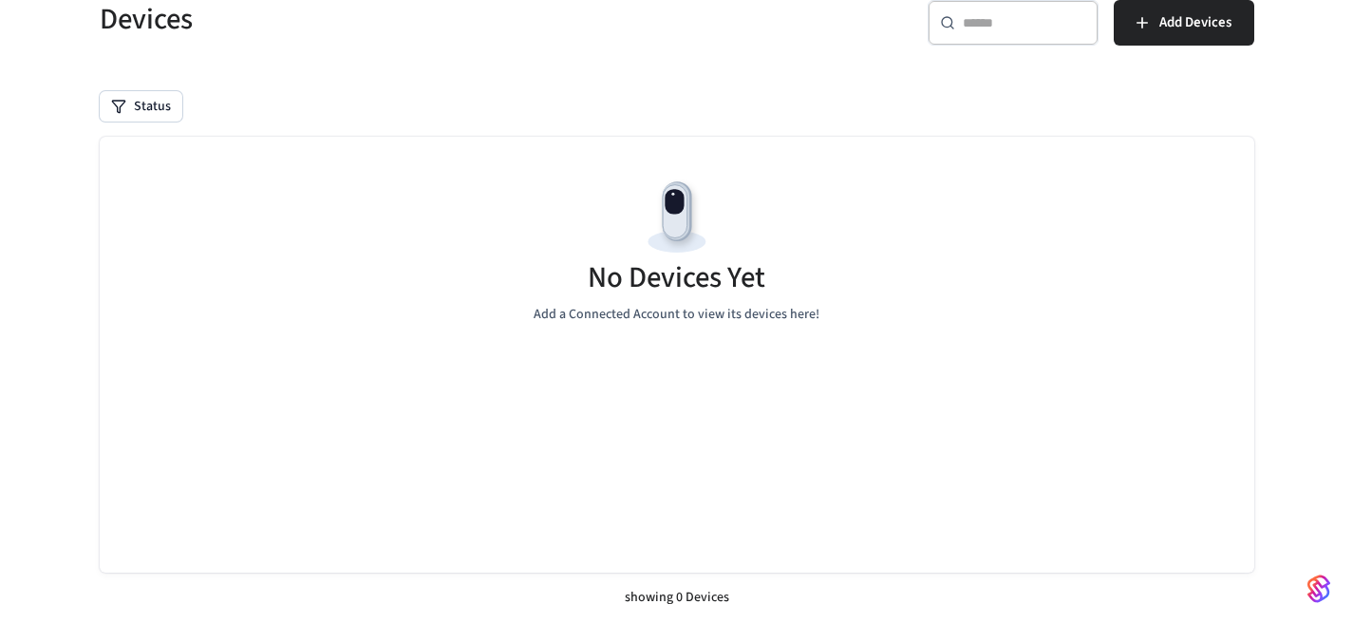  Describe the element at coordinates (1319, 589) in the screenshot. I see `img: SeamLogoGradient.69752ec5.svg` at that location.